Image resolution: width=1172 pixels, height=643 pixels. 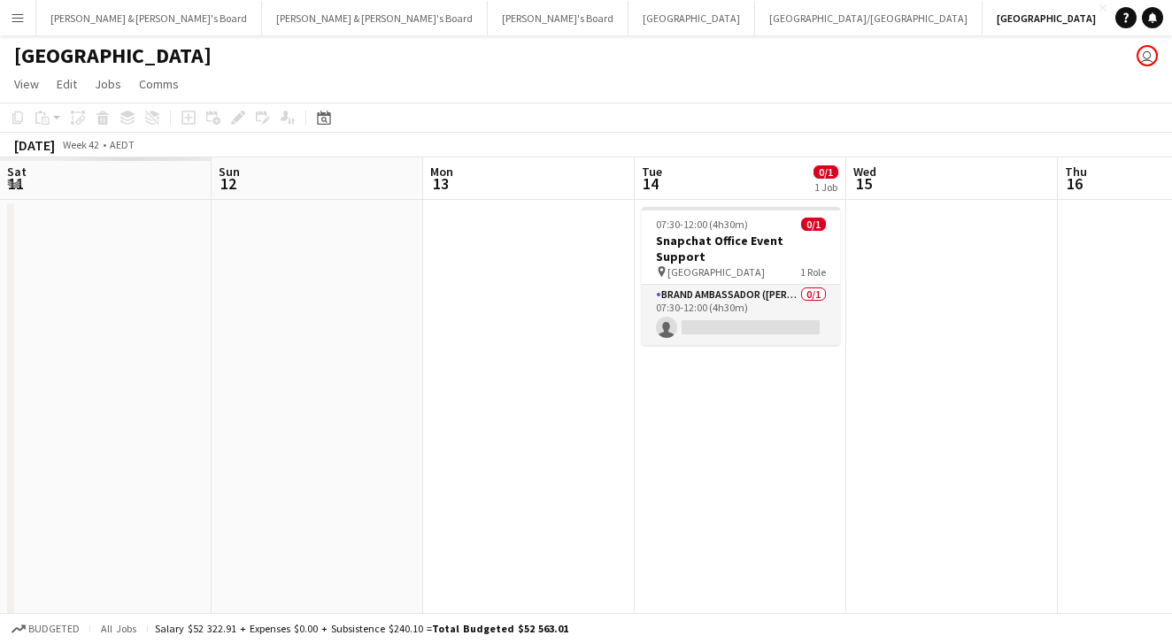 I want to click on a: Edit, so click(x=66, y=84).